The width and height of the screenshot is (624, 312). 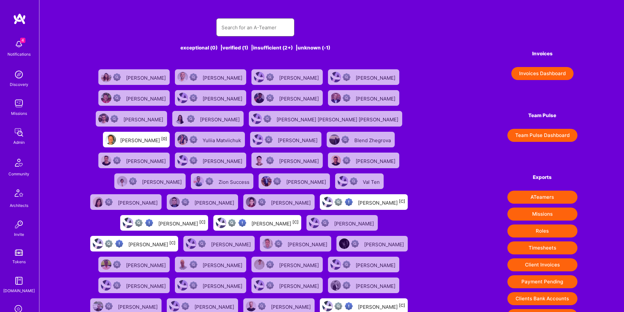 What do you see at coordinates (359, 181) in the screenshot?
I see `a: User AvatarNot ScrubbedVal Ten` at bounding box center [359, 181].